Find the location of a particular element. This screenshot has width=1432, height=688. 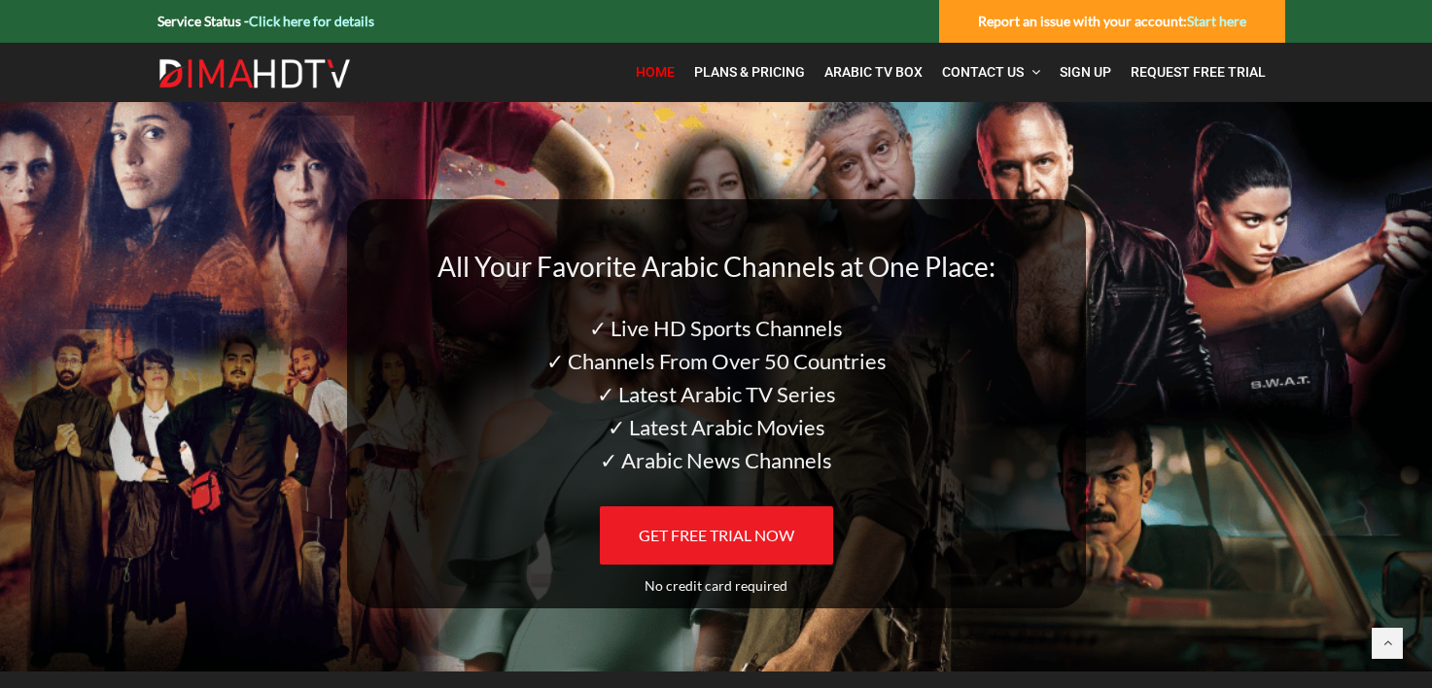

a: GET FREE TRIAL NOW is located at coordinates (716, 536).